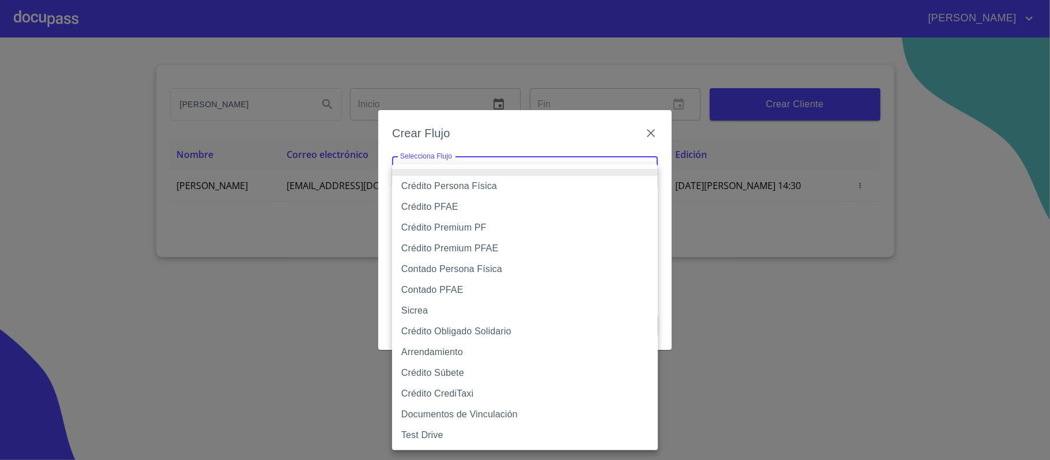  What do you see at coordinates (525, 352) in the screenshot?
I see `li: Arrendamiento` at bounding box center [525, 352].